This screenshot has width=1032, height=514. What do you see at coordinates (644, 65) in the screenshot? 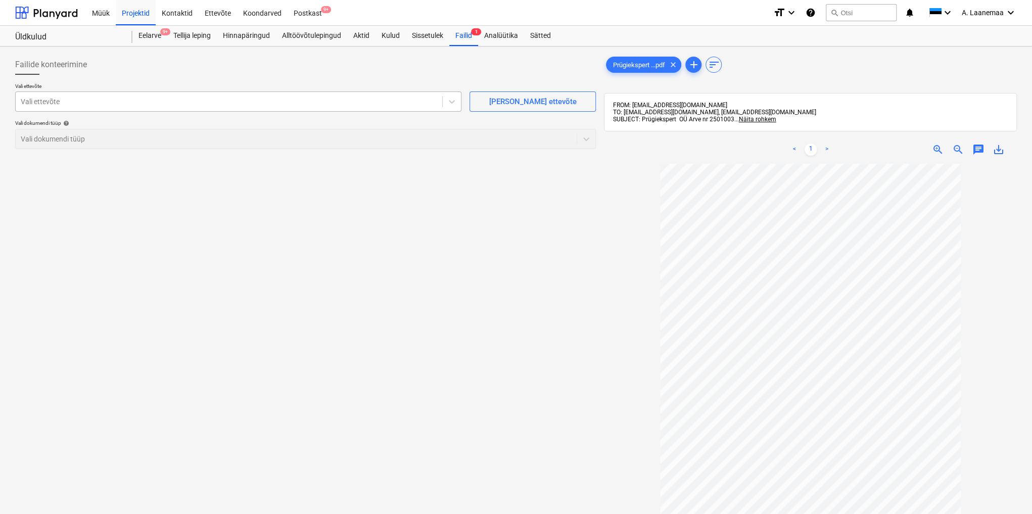
I see `div: Prügiekspert ...pdf` at bounding box center [644, 65].